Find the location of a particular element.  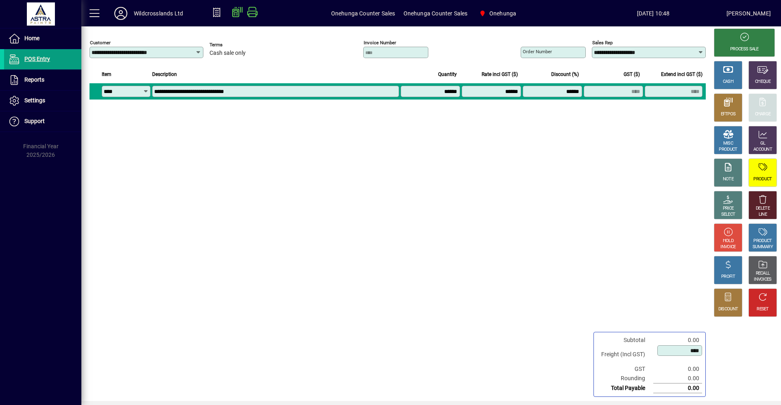

td: Freight (Incl GST) is located at coordinates (625, 355).